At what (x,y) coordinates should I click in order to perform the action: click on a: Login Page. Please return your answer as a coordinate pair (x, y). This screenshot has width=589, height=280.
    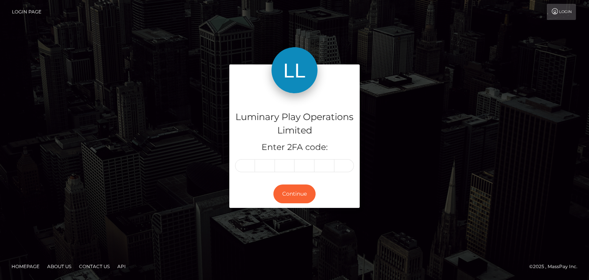
    Looking at the image, I should click on (26, 12).